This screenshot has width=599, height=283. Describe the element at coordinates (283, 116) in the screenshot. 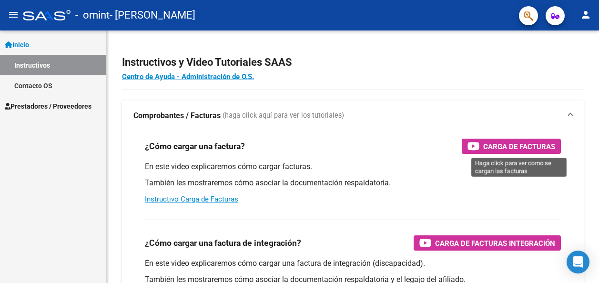

I see `span: (haga click aquí para ver los tutoriales)` at that location.